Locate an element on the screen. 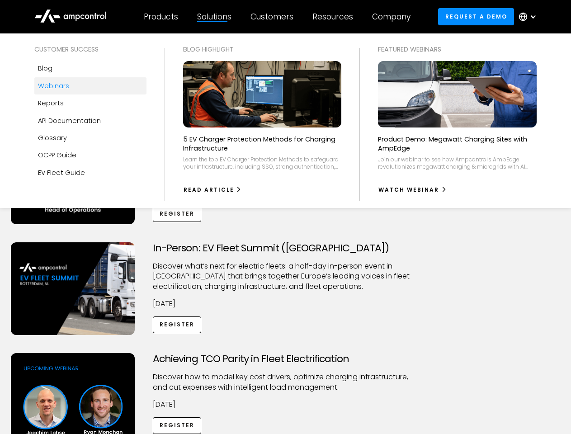 Image resolution: width=571 pixels, height=434 pixels. h3: Achieving TCO Parity in Fleet Electrification is located at coordinates (286, 359).